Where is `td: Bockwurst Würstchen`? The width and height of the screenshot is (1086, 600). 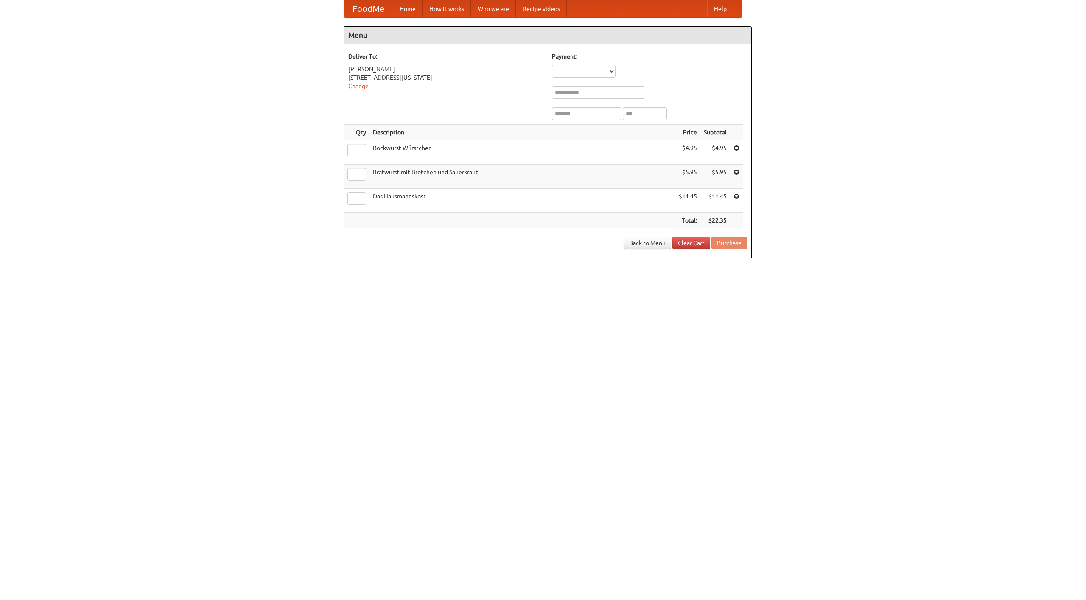
td: Bockwurst Würstchen is located at coordinates (522, 152).